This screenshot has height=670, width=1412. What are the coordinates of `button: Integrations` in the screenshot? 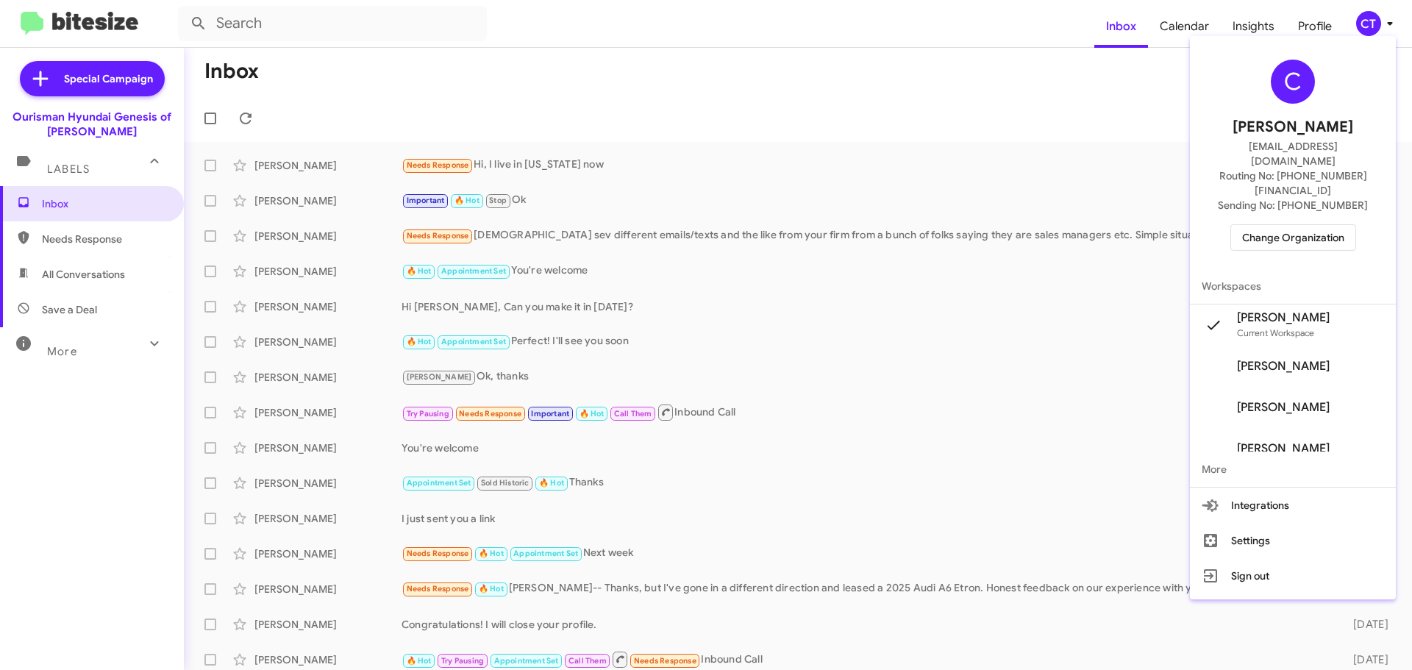 It's located at (1293, 505).